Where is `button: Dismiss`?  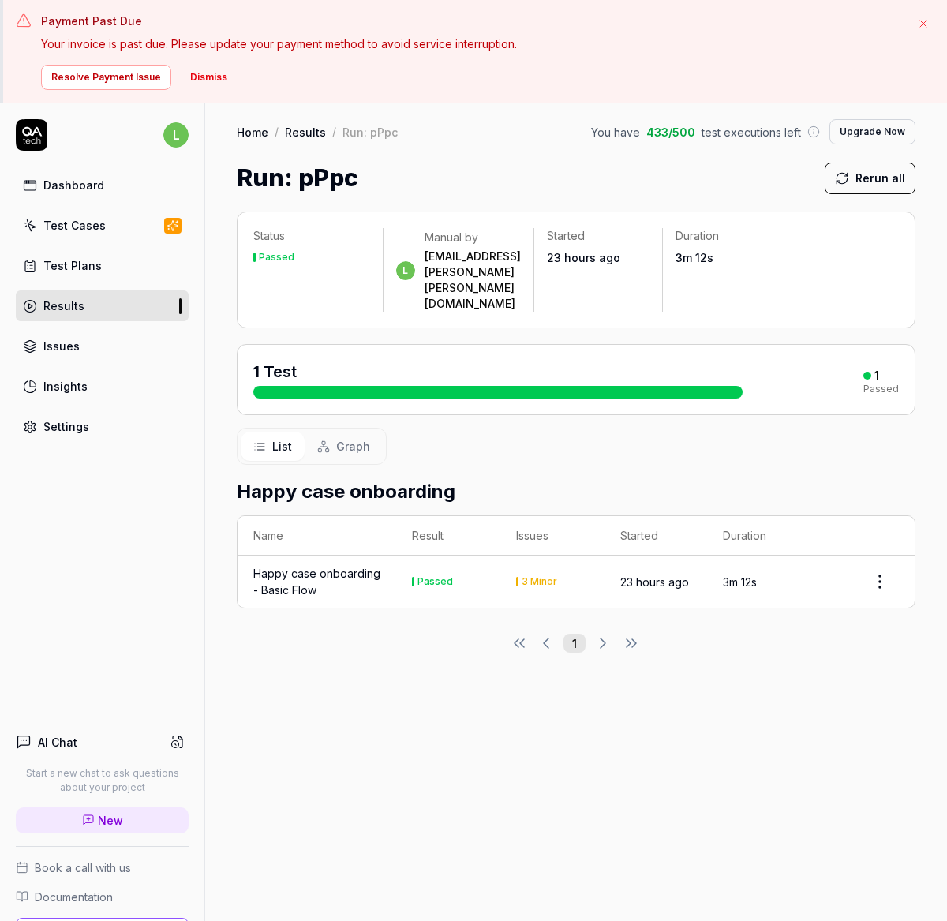
button: Dismiss is located at coordinates (208, 77).